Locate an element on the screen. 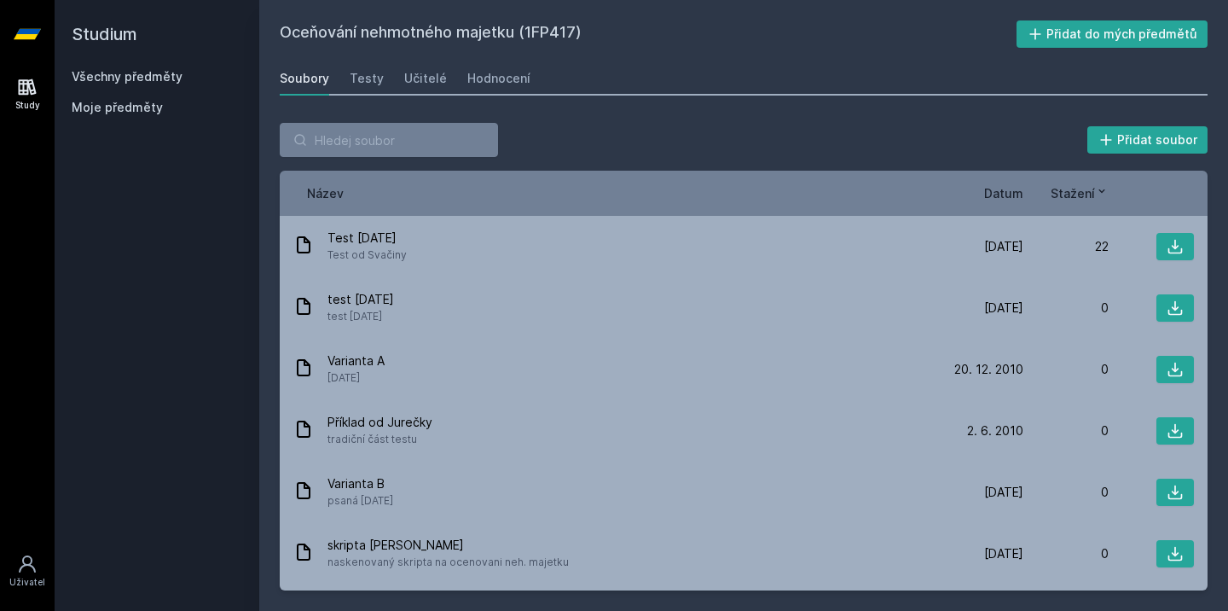 This screenshot has width=1228, height=611. a: Soubory is located at coordinates (305, 78).